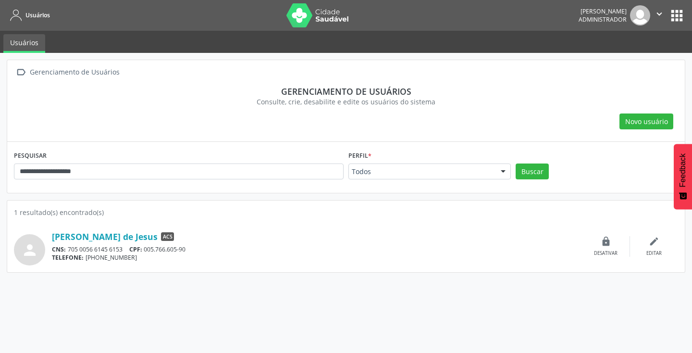 Image resolution: width=692 pixels, height=353 pixels. What do you see at coordinates (647, 121) in the screenshot?
I see `span: Novo usuário` at bounding box center [647, 121].